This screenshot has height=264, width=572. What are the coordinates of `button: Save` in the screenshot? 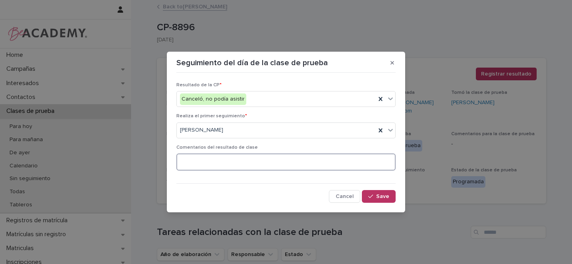 It's located at (379, 196).